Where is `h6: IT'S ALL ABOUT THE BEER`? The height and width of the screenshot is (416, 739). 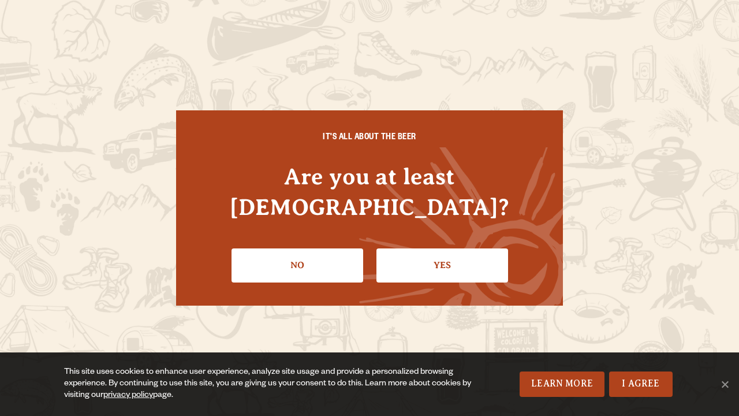
h6: IT'S ALL ABOUT THE BEER is located at coordinates (370, 139).